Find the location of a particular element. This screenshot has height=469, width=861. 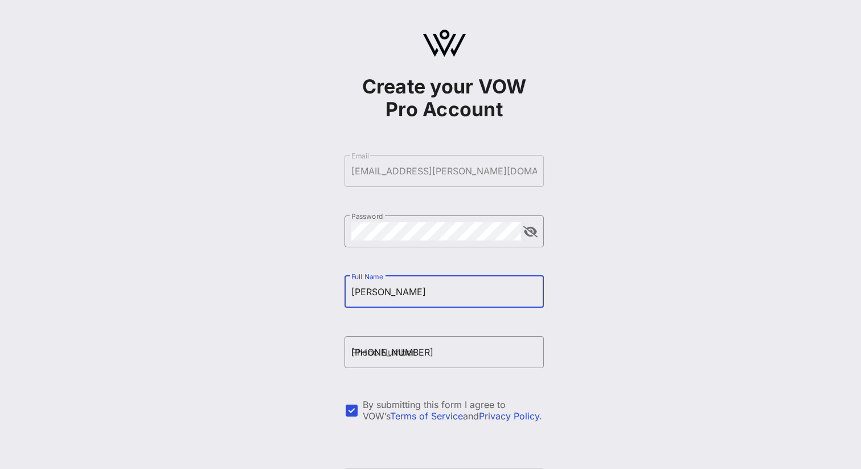

input: Full Name is located at coordinates (444, 292).